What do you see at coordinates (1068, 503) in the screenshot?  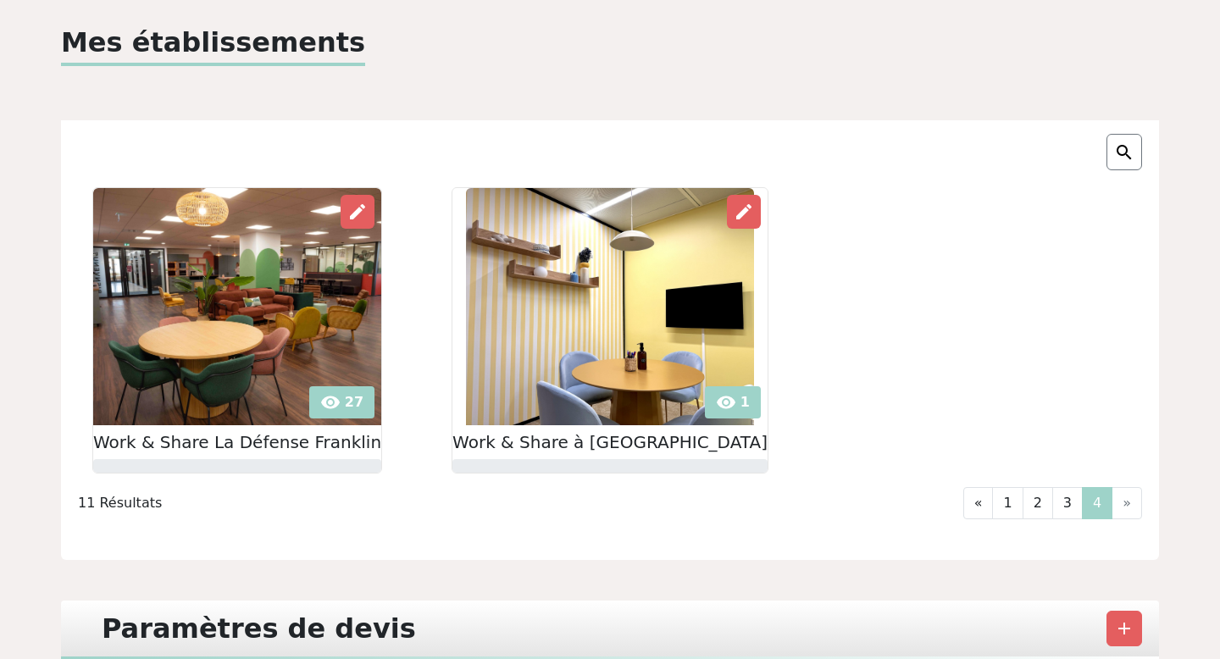 I see `a: 3` at bounding box center [1068, 503].